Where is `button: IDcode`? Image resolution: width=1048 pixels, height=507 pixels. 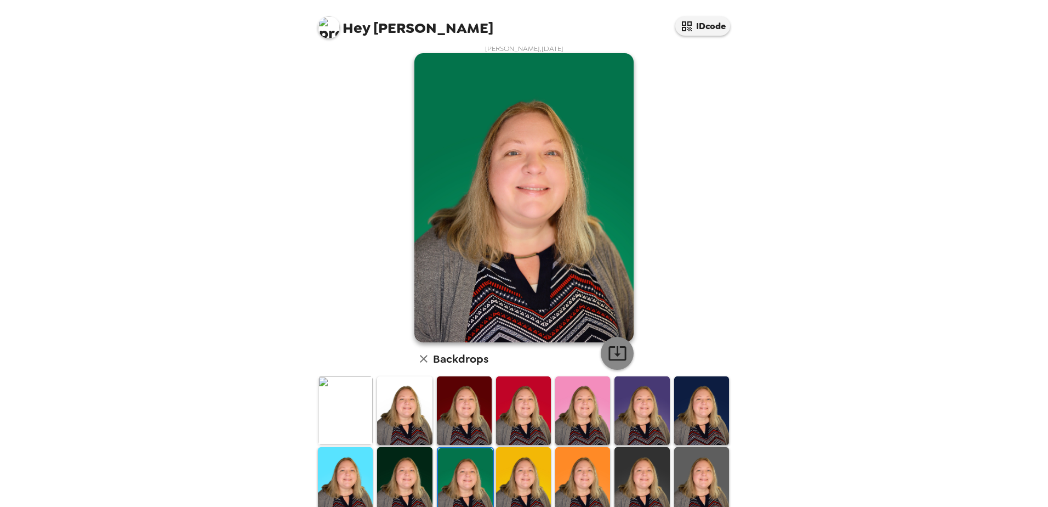 button: IDcode is located at coordinates (703, 26).